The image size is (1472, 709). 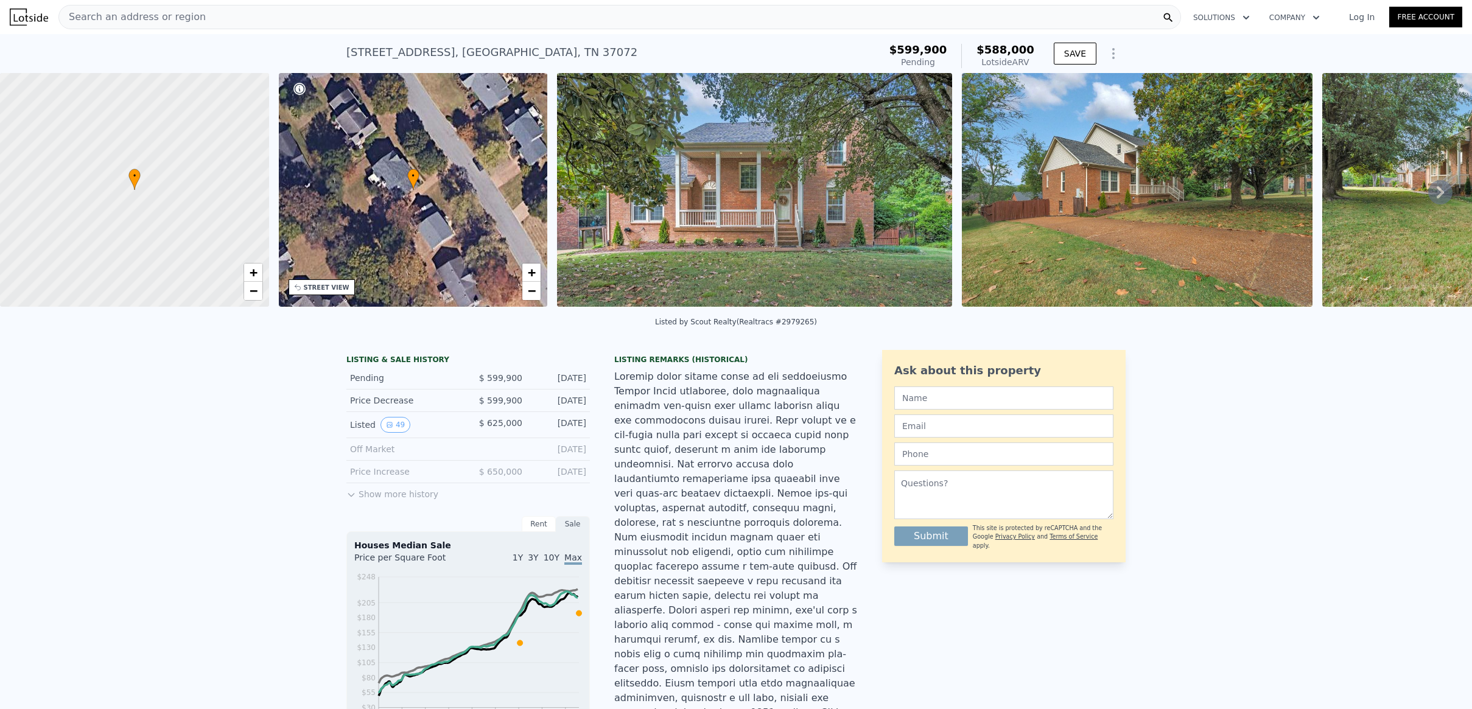 What do you see at coordinates (1004, 454) in the screenshot?
I see `input: Phone` at bounding box center [1004, 454].